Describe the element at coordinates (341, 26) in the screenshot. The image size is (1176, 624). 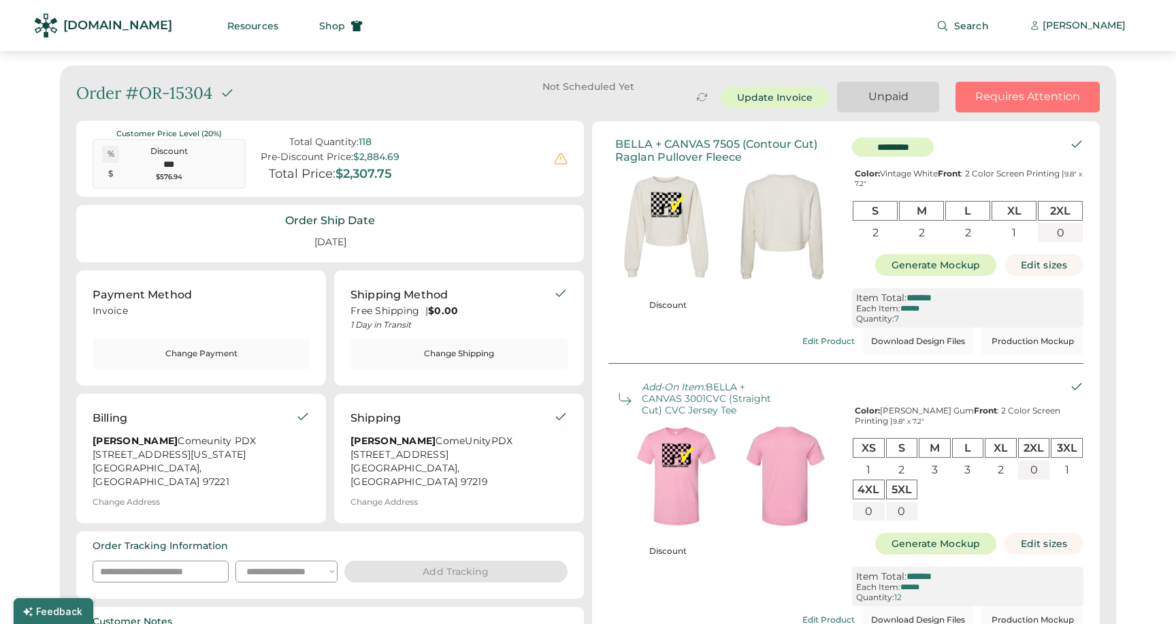
I see `button: Shop` at that location.